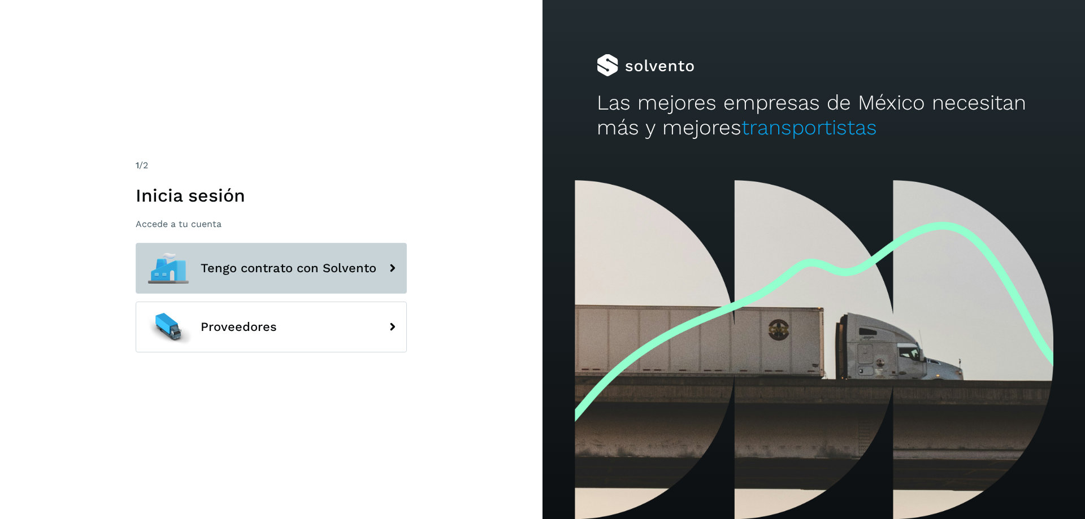 The image size is (1085, 519). Describe the element at coordinates (271, 224) in the screenshot. I see `p: Accede a tu cuenta` at that location.